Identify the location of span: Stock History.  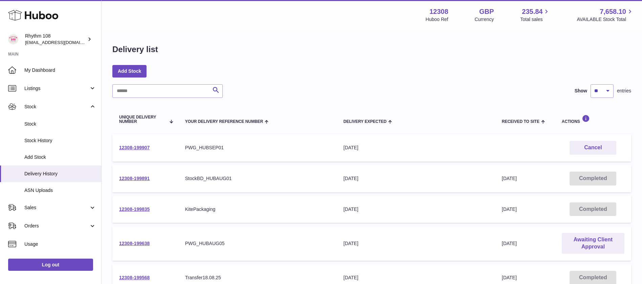
(60, 140).